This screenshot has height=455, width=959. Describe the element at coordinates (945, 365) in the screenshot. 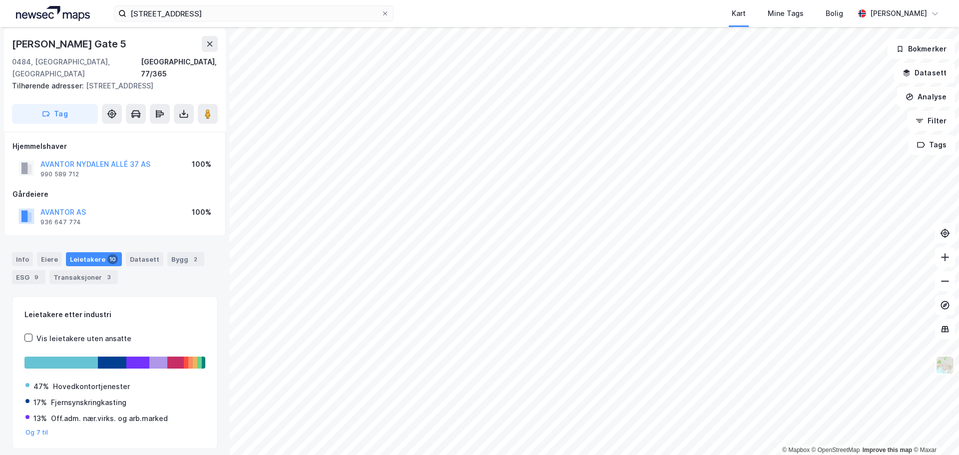

I see `img: Z` at that location.